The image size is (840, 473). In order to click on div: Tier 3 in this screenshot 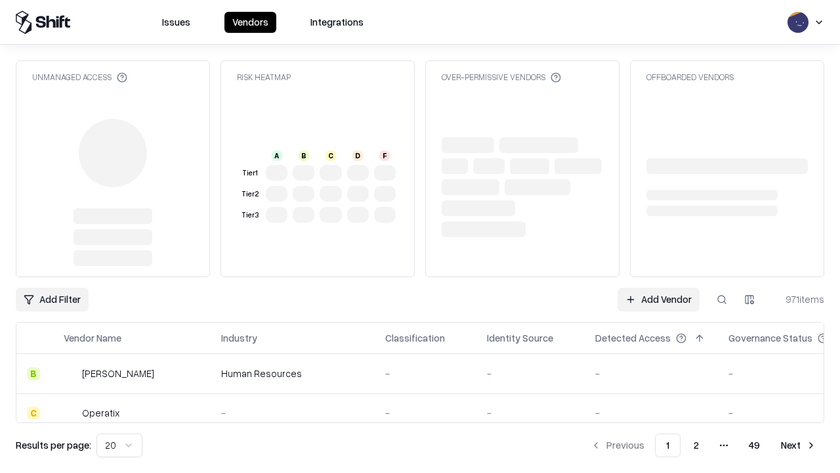, I will do `click(250, 215)`.